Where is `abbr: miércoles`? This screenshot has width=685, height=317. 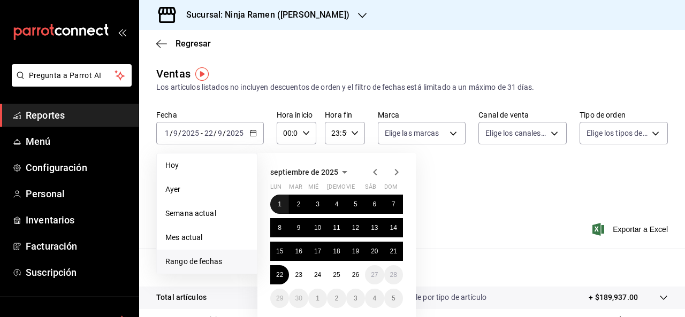 abbr: miércoles is located at coordinates (313, 189).